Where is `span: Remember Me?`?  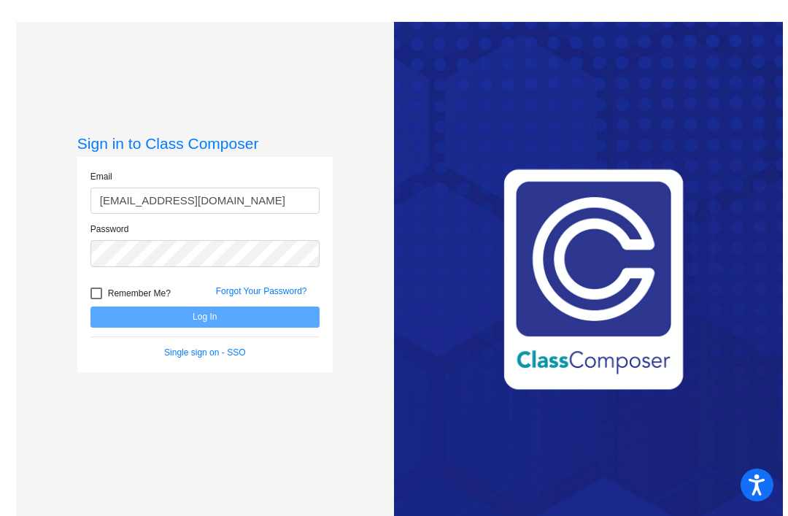 span: Remember Me? is located at coordinates (139, 293).